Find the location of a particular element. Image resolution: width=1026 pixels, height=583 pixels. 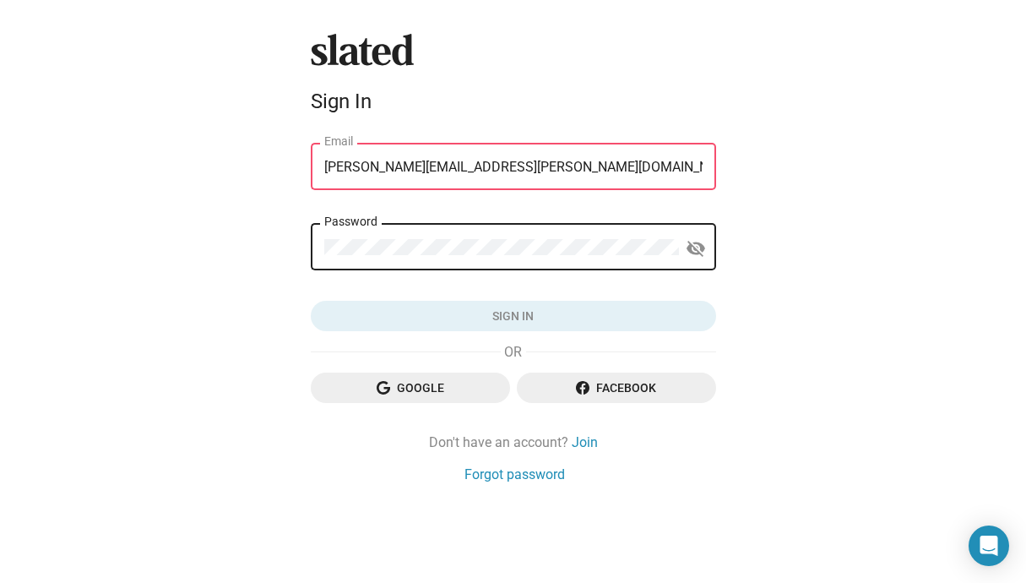

button: Facebook is located at coordinates (617, 388).